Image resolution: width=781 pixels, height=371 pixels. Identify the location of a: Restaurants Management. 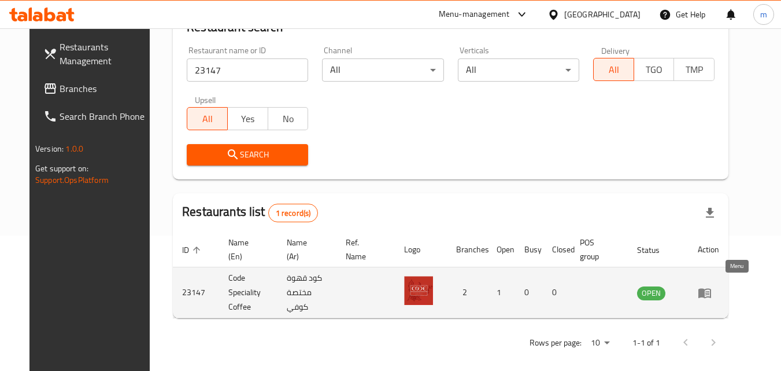
(97, 54).